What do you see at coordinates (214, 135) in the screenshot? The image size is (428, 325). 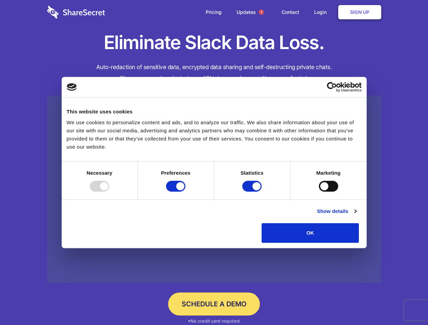 I see `div: We use cookies to personalize content and ads, and to analyze our traffic. We also share informat...` at bounding box center [214, 135].